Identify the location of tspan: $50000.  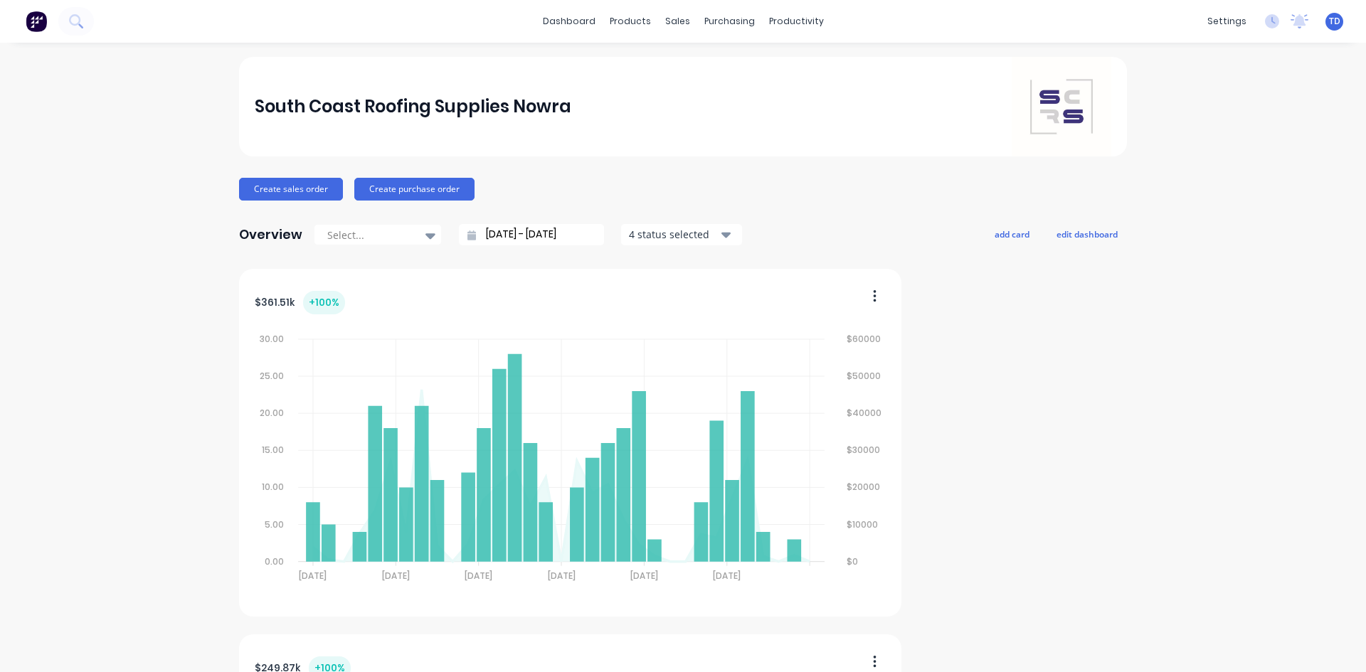
(864, 376).